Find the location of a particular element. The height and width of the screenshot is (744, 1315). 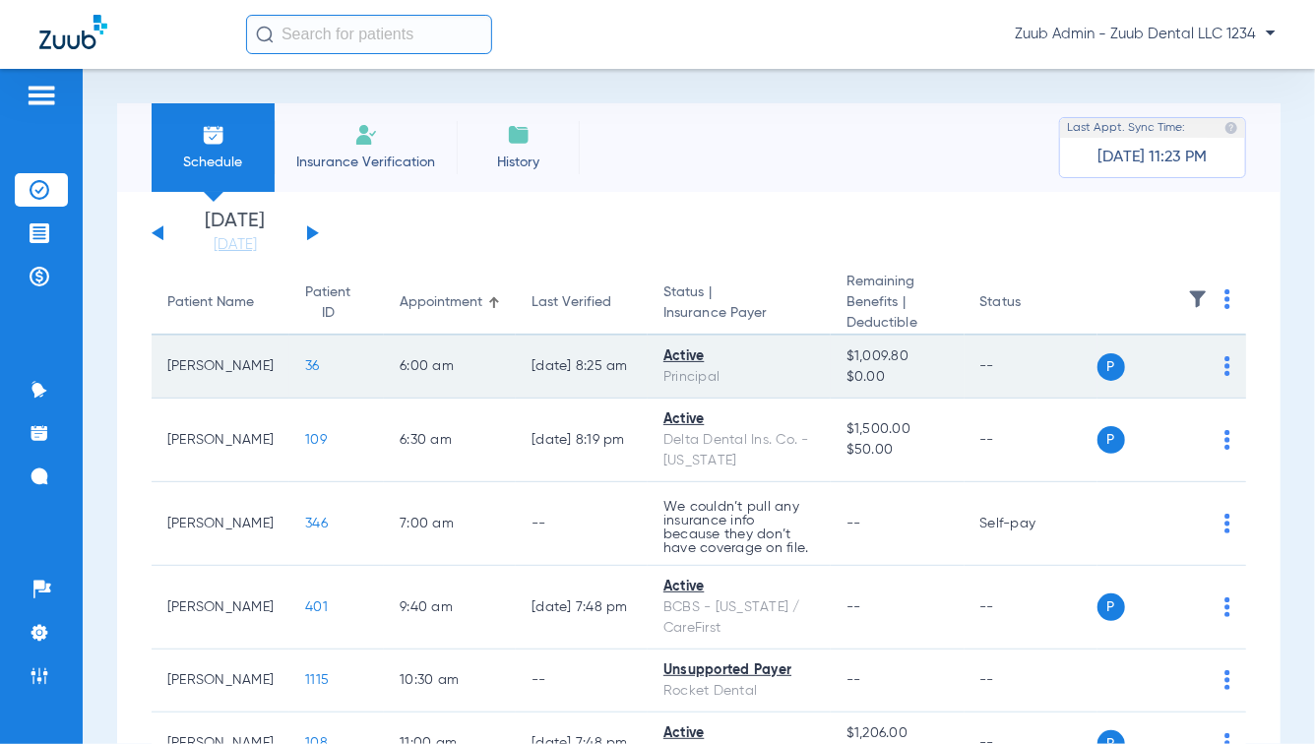

span: Schedule is located at coordinates (213, 162).